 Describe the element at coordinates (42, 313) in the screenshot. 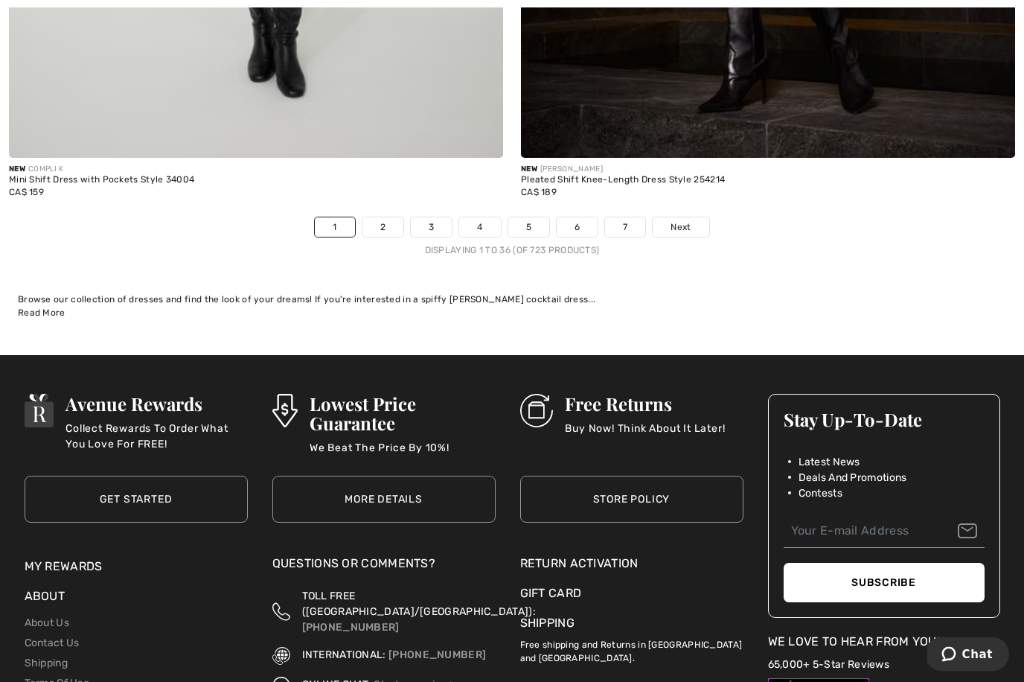

I see `span: Read More` at that location.